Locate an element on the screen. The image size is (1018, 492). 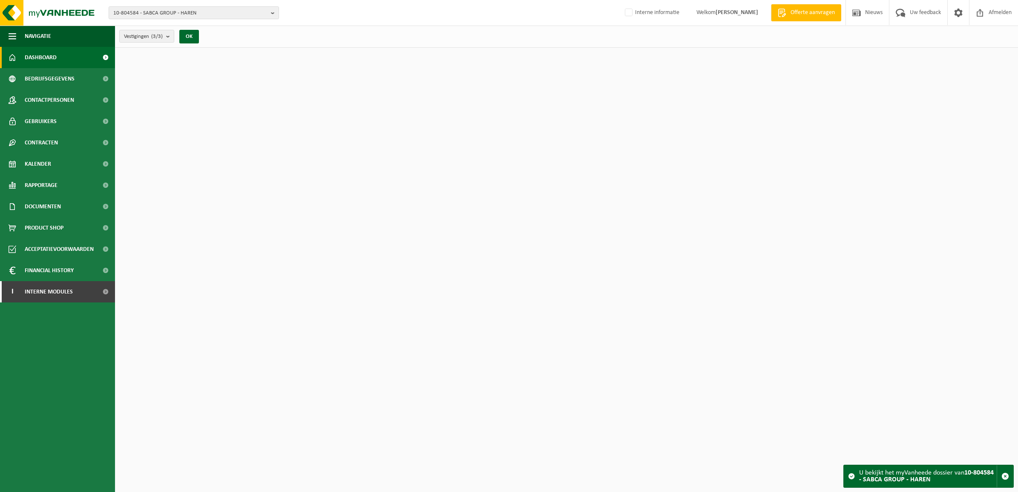
span: Kalender is located at coordinates (38, 164).